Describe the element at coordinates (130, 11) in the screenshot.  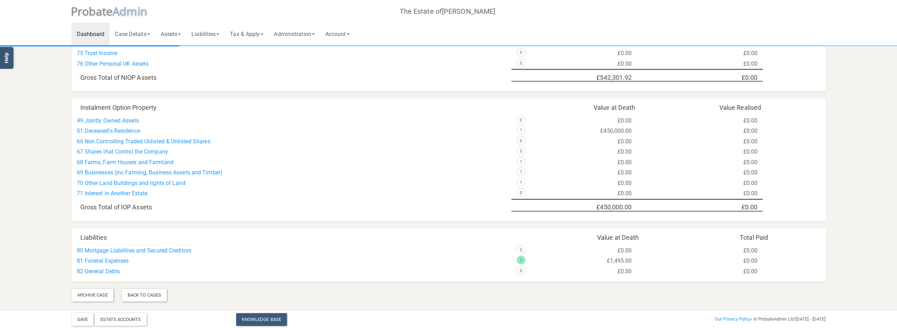
I see `span: A` at that location.